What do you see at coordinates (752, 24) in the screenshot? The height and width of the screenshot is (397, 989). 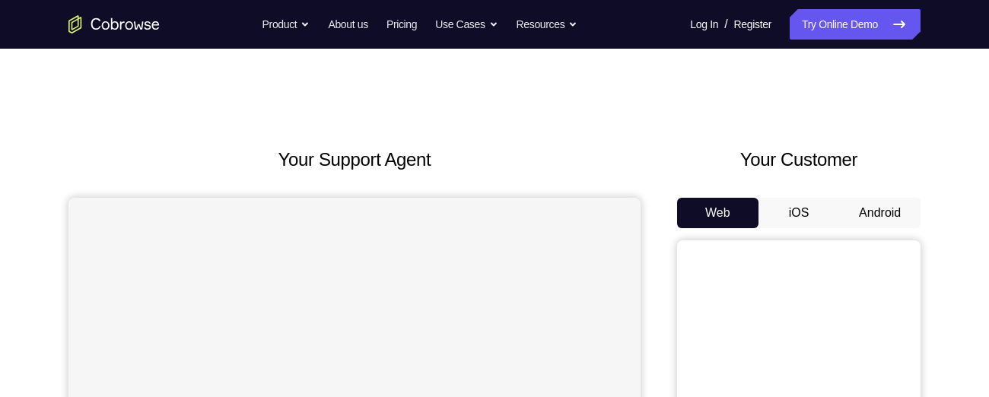 I see `a: Register` at bounding box center [752, 24].